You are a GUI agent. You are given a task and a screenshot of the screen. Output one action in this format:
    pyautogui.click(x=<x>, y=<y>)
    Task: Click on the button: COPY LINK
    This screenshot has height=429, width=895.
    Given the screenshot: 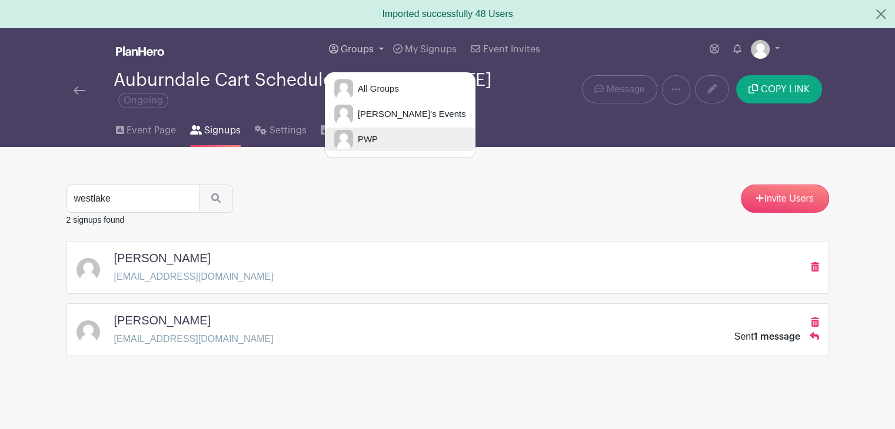 What is the action you would take?
    pyautogui.click(x=778, y=89)
    